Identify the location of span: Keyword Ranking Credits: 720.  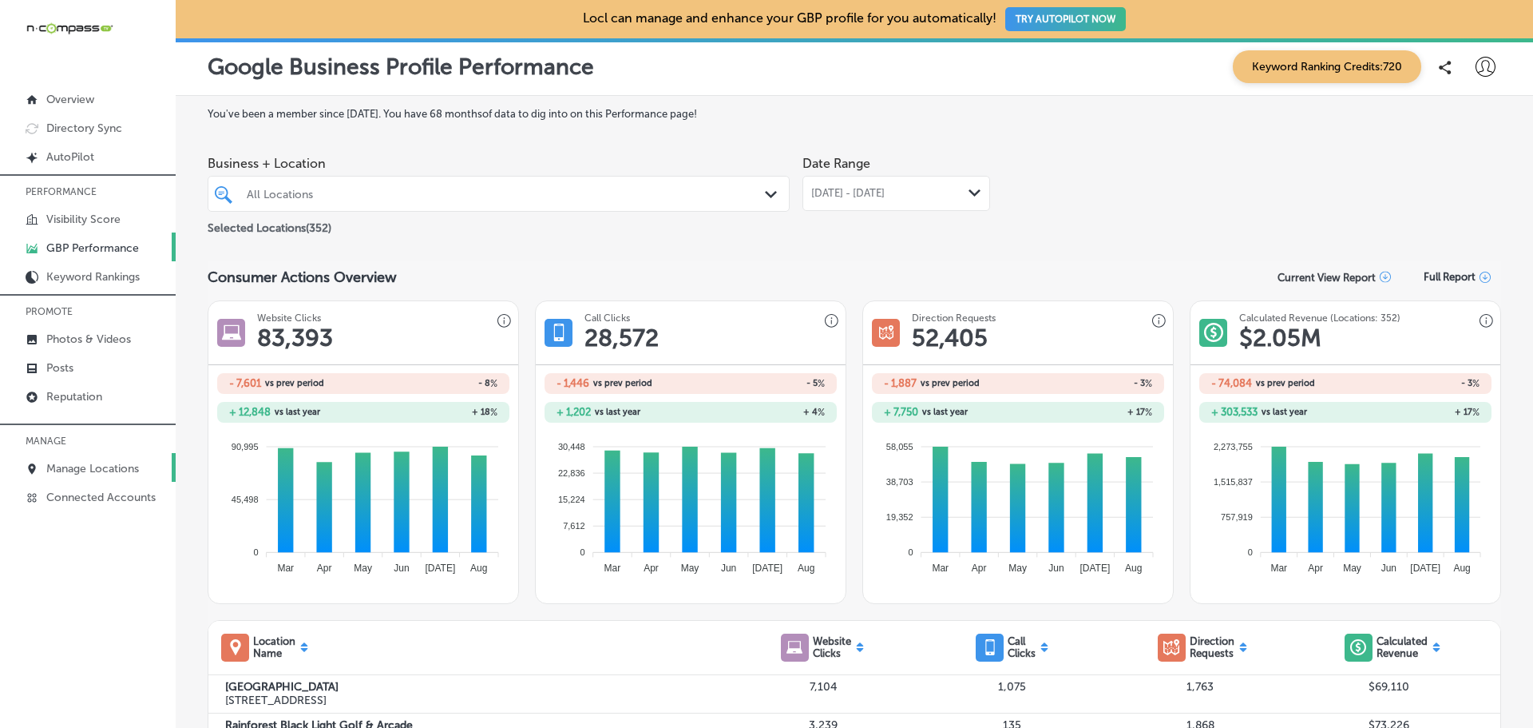
(1327, 66).